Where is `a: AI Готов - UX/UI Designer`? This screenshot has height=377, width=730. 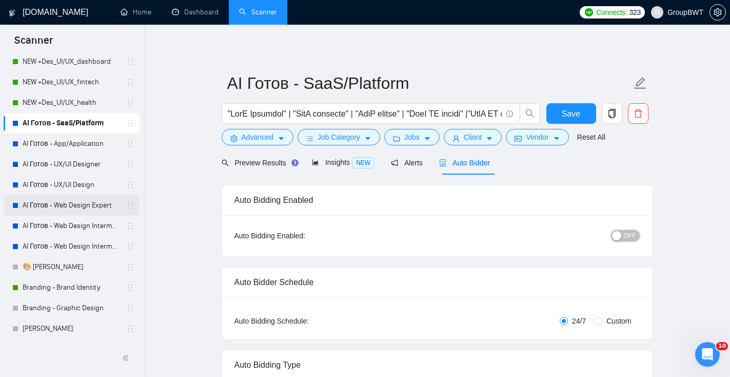 a: AI Готов - UX/UI Designer is located at coordinates (71, 164).